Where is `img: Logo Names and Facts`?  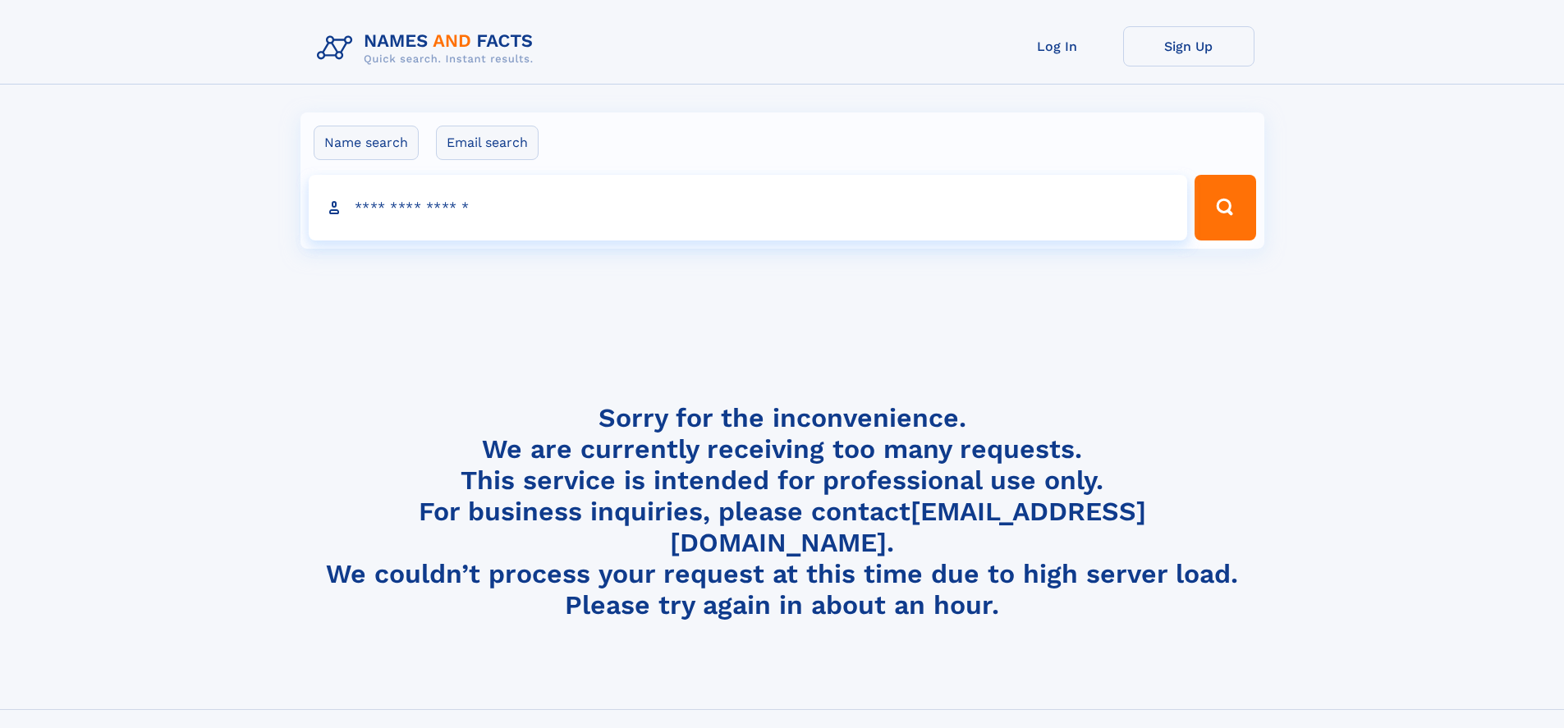 img: Logo Names and Facts is located at coordinates (429, 48).